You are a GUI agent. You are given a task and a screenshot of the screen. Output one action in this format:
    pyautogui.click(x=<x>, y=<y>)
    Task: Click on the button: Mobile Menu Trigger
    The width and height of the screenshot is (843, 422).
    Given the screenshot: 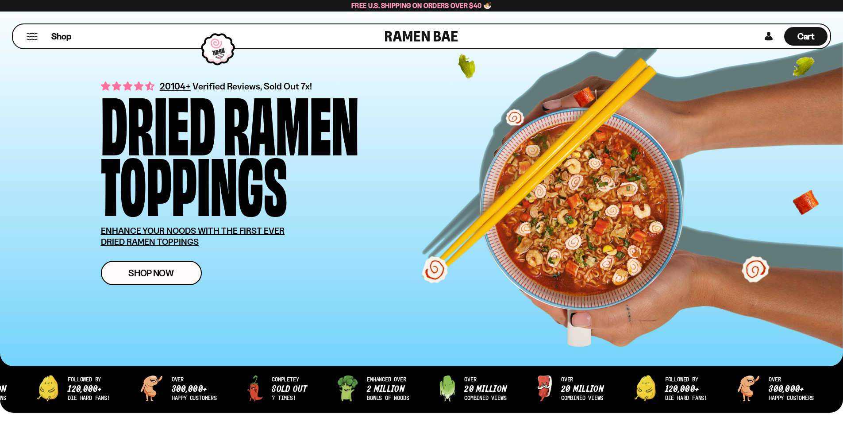 What is the action you would take?
    pyautogui.click(x=32, y=36)
    